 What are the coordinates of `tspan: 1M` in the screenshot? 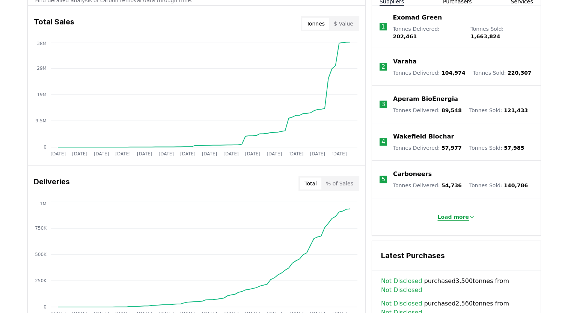 It's located at (43, 203).